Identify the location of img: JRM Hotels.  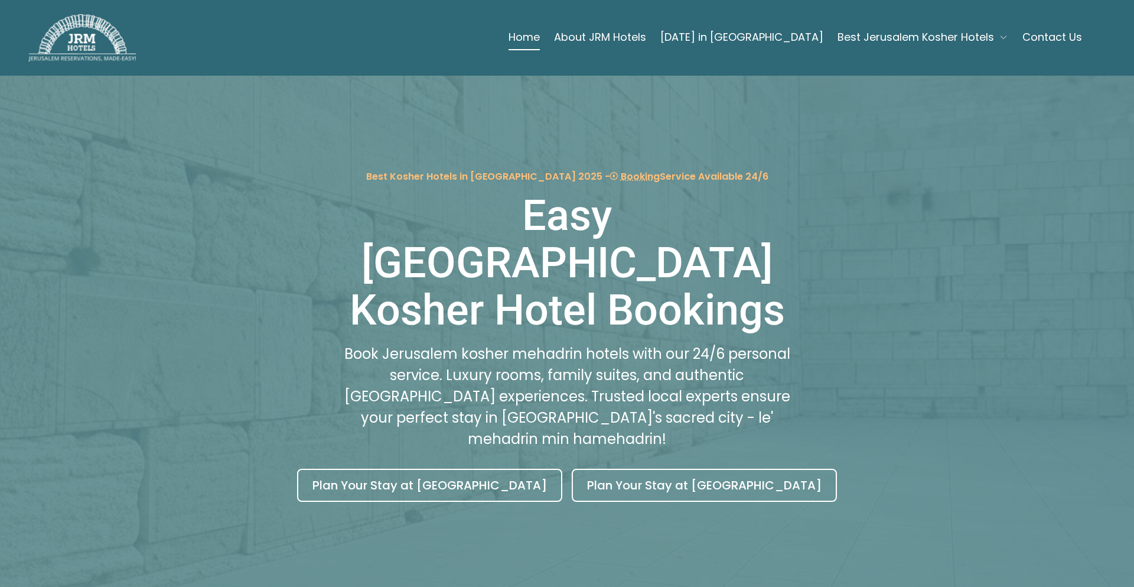
(82, 38).